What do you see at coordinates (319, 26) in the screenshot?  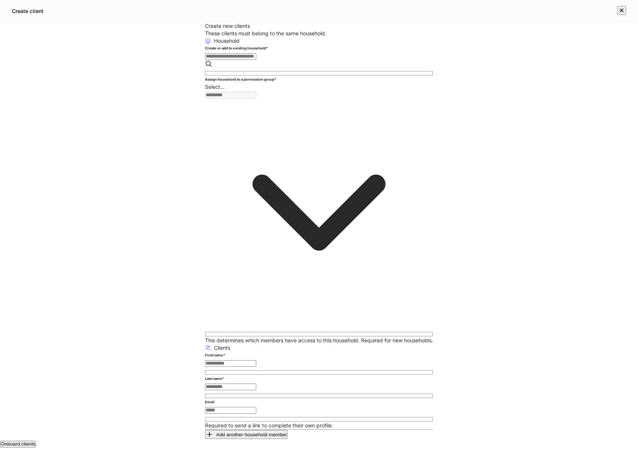 I see `div: Create new clients` at bounding box center [319, 26].